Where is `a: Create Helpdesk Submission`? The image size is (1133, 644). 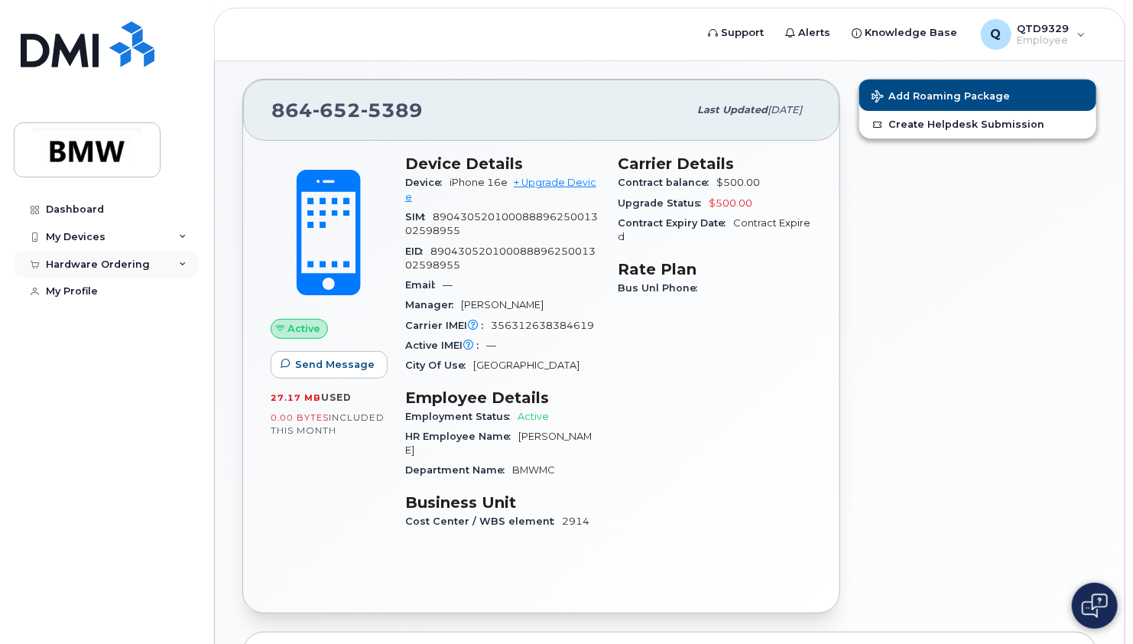
a: Create Helpdesk Submission is located at coordinates (978, 125).